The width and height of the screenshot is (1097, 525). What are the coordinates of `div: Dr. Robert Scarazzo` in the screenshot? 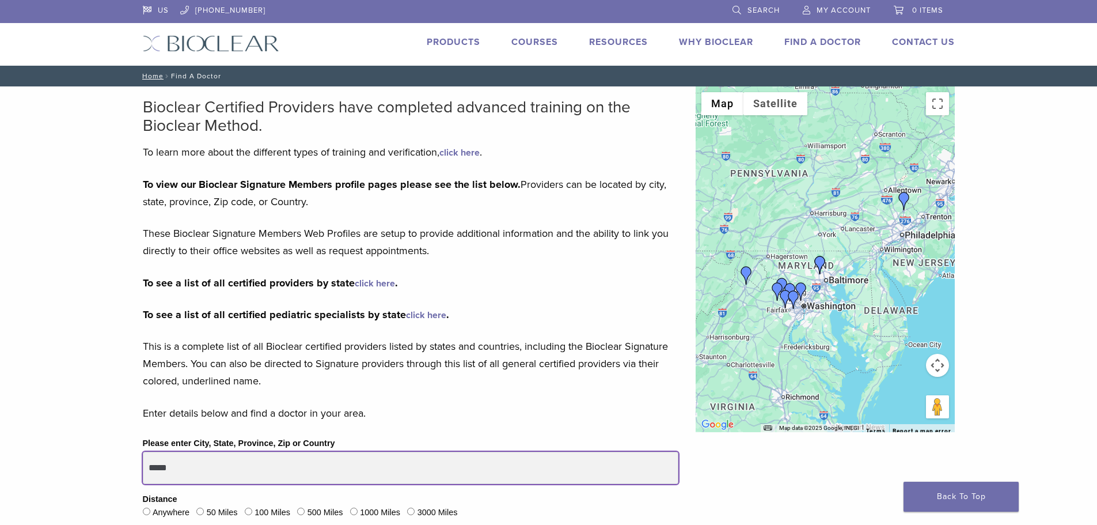 It's located at (904, 201).